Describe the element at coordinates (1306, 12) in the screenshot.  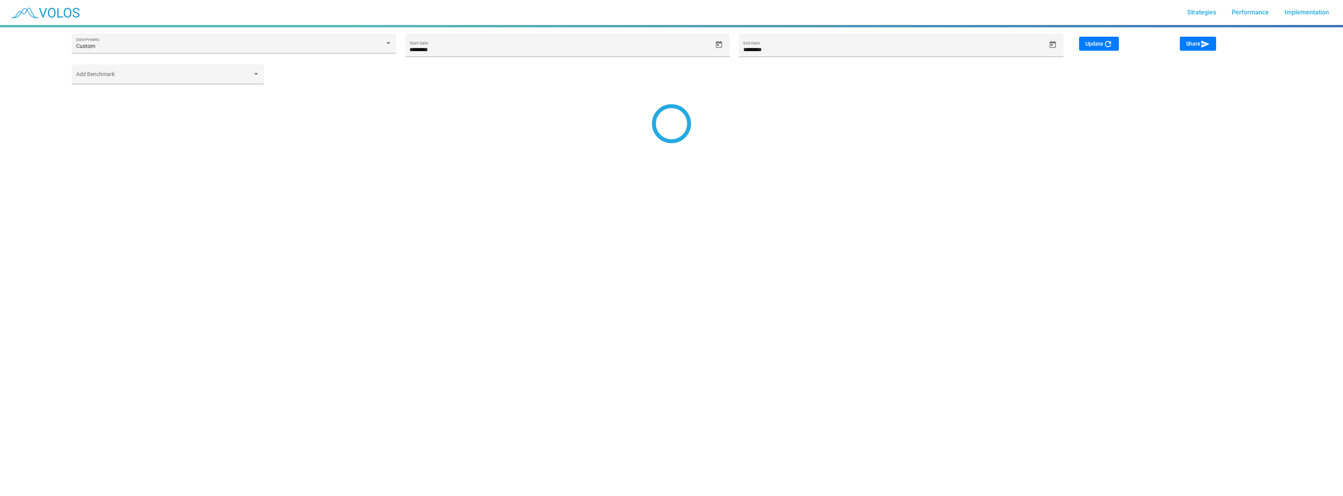
I see `a: Implementation` at that location.